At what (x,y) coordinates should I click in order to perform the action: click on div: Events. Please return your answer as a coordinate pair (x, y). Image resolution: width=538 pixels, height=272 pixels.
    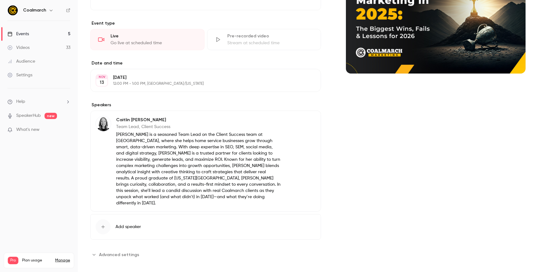
    Looking at the image, I should click on (18, 34).